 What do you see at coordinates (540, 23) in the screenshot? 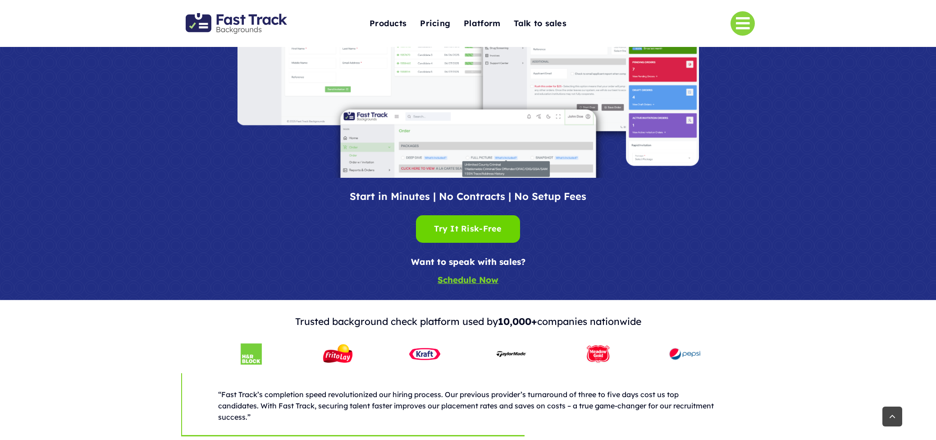
I see `a: Talk to sales` at bounding box center [540, 23].